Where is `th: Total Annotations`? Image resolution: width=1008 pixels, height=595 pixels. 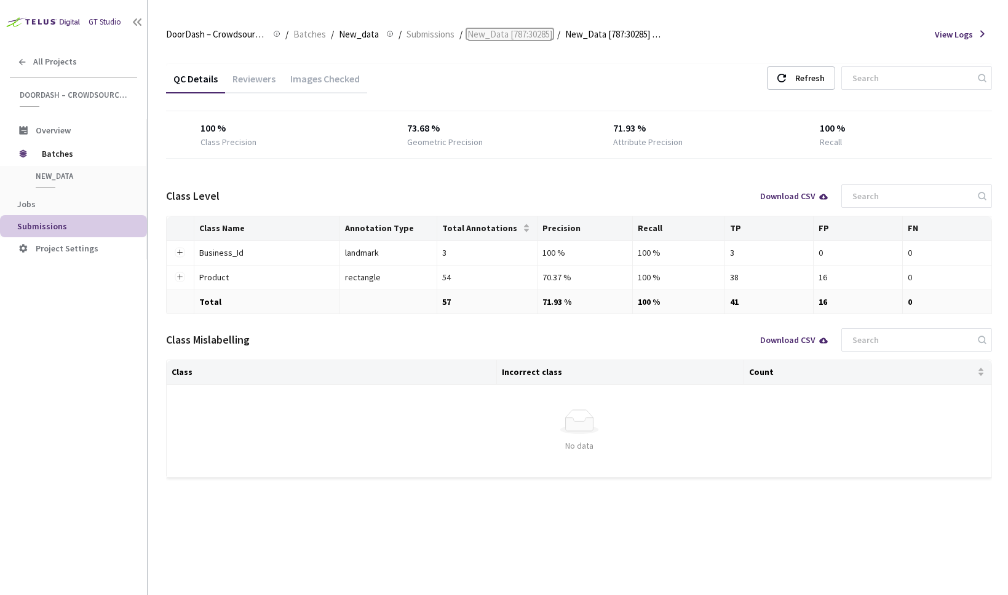 th: Total Annotations is located at coordinates (487, 229).